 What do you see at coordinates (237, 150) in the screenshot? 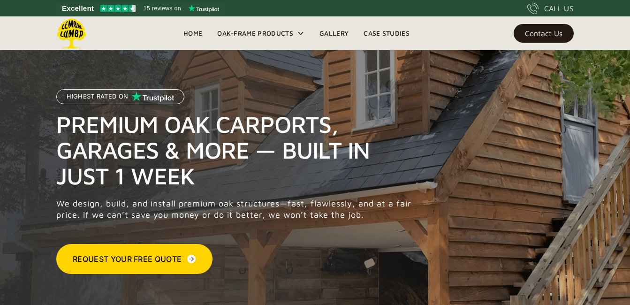
I see `h1: Premium Oak Carports, Garages & More — Built in Just 1 Week` at bounding box center [237, 150].